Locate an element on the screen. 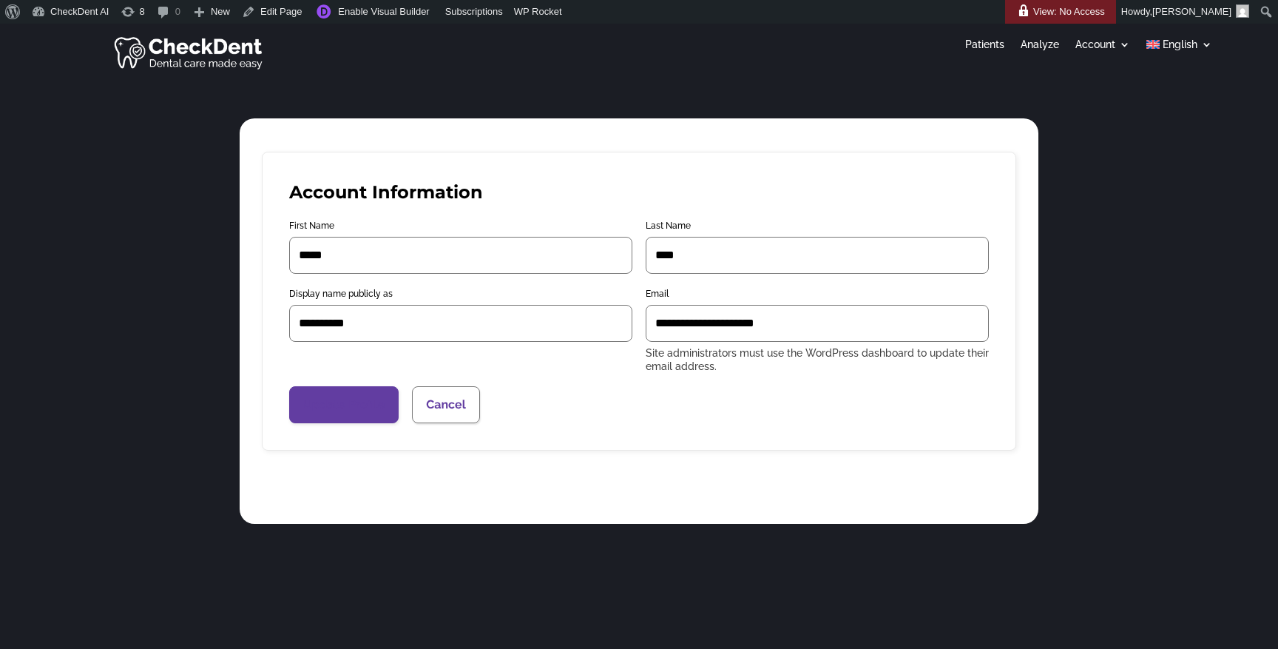  a: Account is located at coordinates (1103, 47).